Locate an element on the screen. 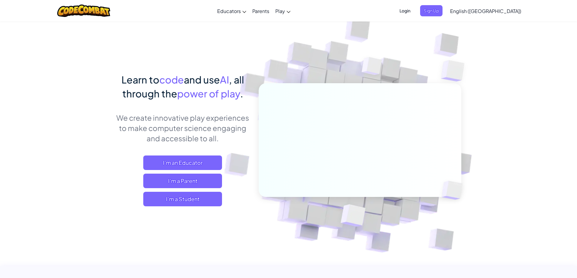  button: Login is located at coordinates (405, 11).